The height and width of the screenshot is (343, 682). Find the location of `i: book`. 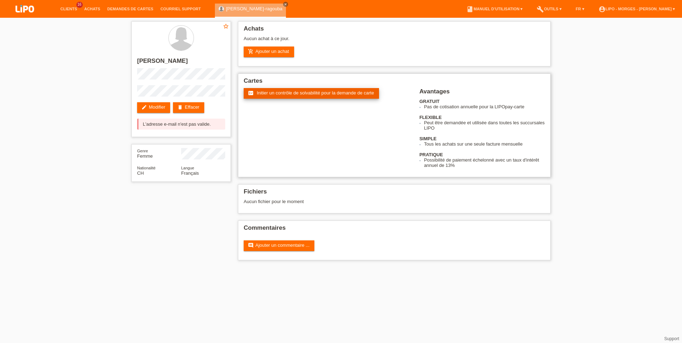

i: book is located at coordinates (470, 9).